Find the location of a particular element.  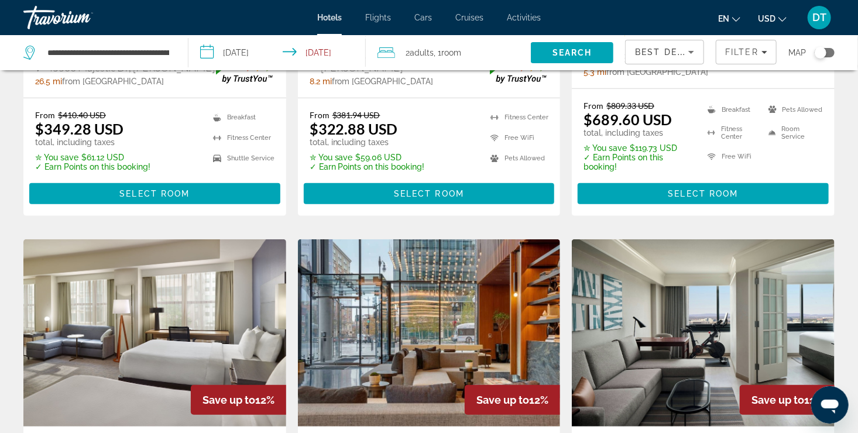

p: $119.73 USD is located at coordinates (638, 148).